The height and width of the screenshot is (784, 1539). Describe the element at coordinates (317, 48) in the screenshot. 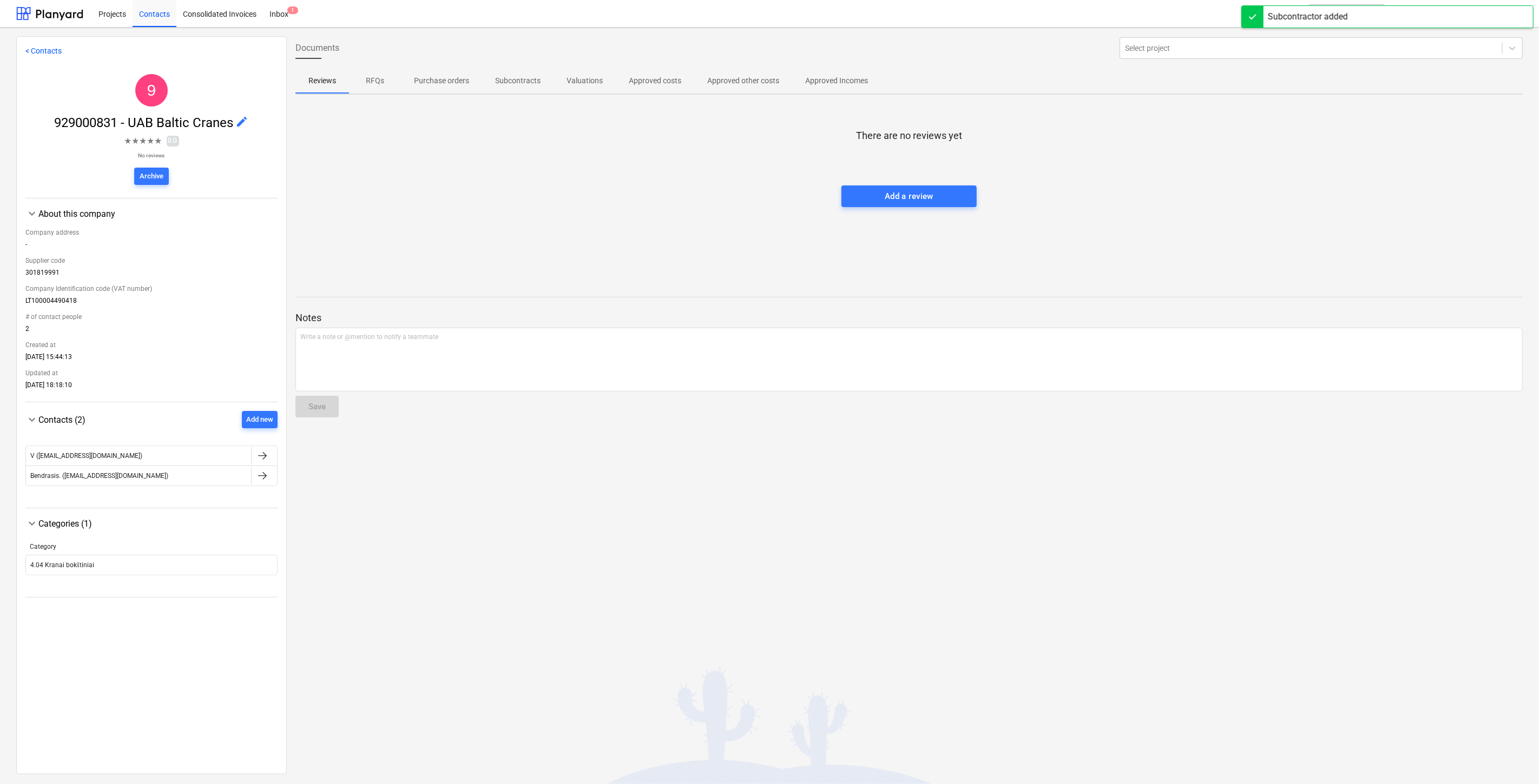

I see `span: Documents` at that location.